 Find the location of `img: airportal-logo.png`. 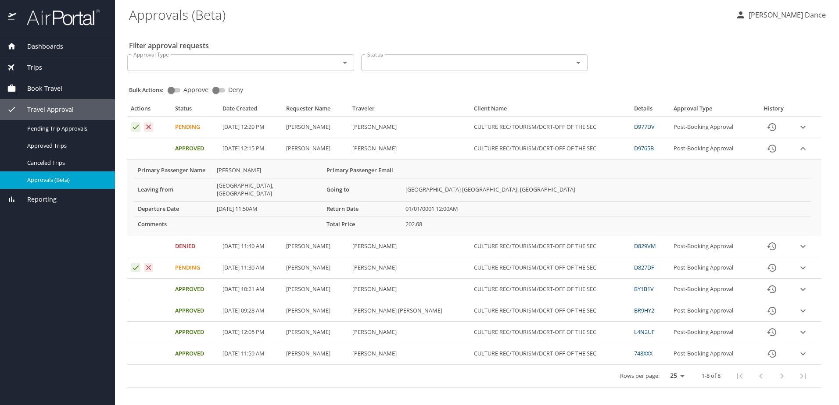

img: airportal-logo.png is located at coordinates (58, 17).